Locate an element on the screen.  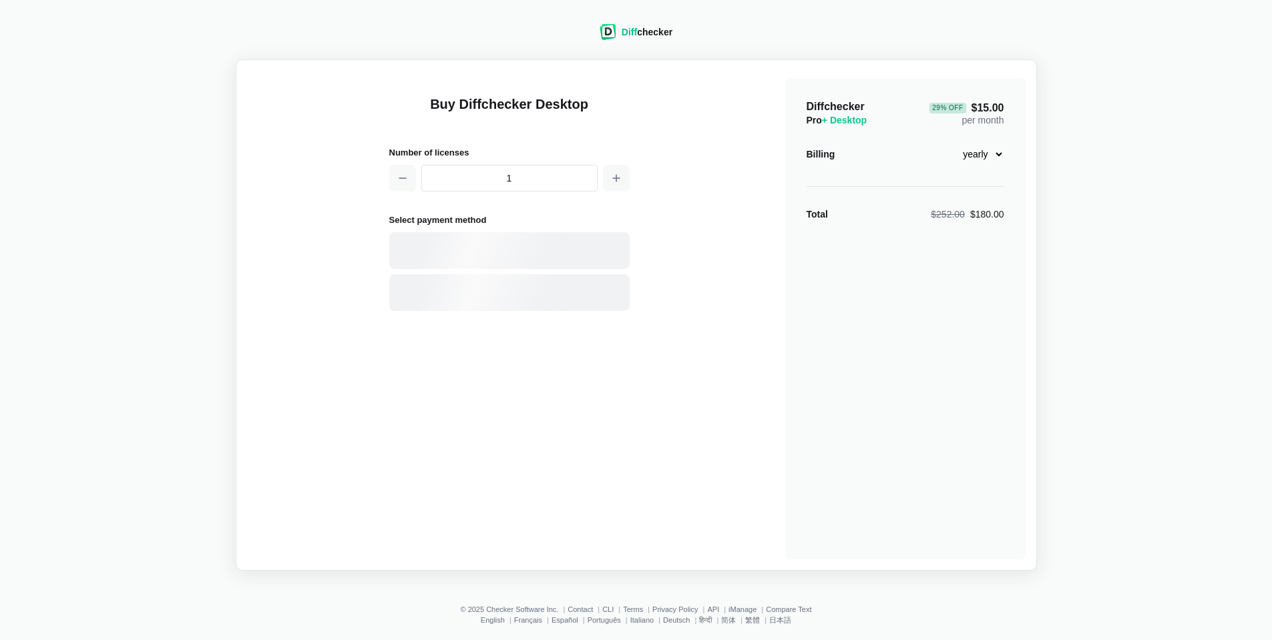
div: per month is located at coordinates (966, 113).